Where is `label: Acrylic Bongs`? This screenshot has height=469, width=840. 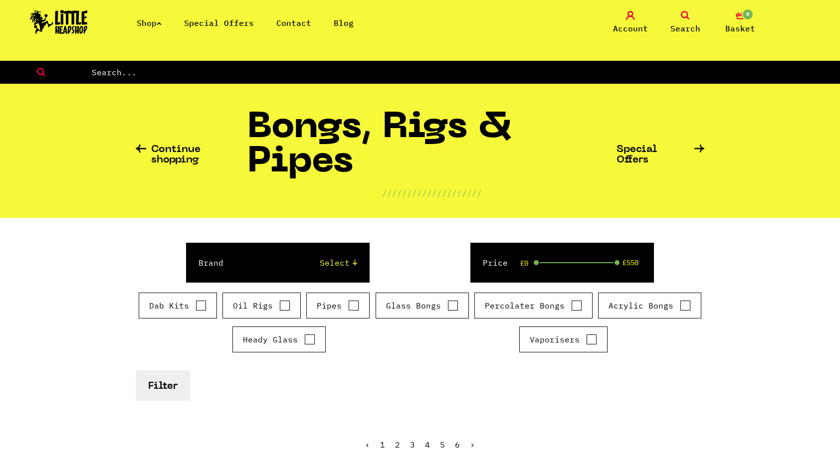 label: Acrylic Bongs is located at coordinates (649, 306).